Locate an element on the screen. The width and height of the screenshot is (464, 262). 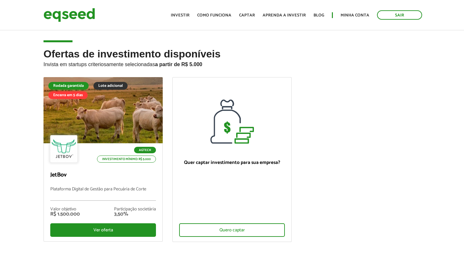
img: EqSeed is located at coordinates (69, 15).